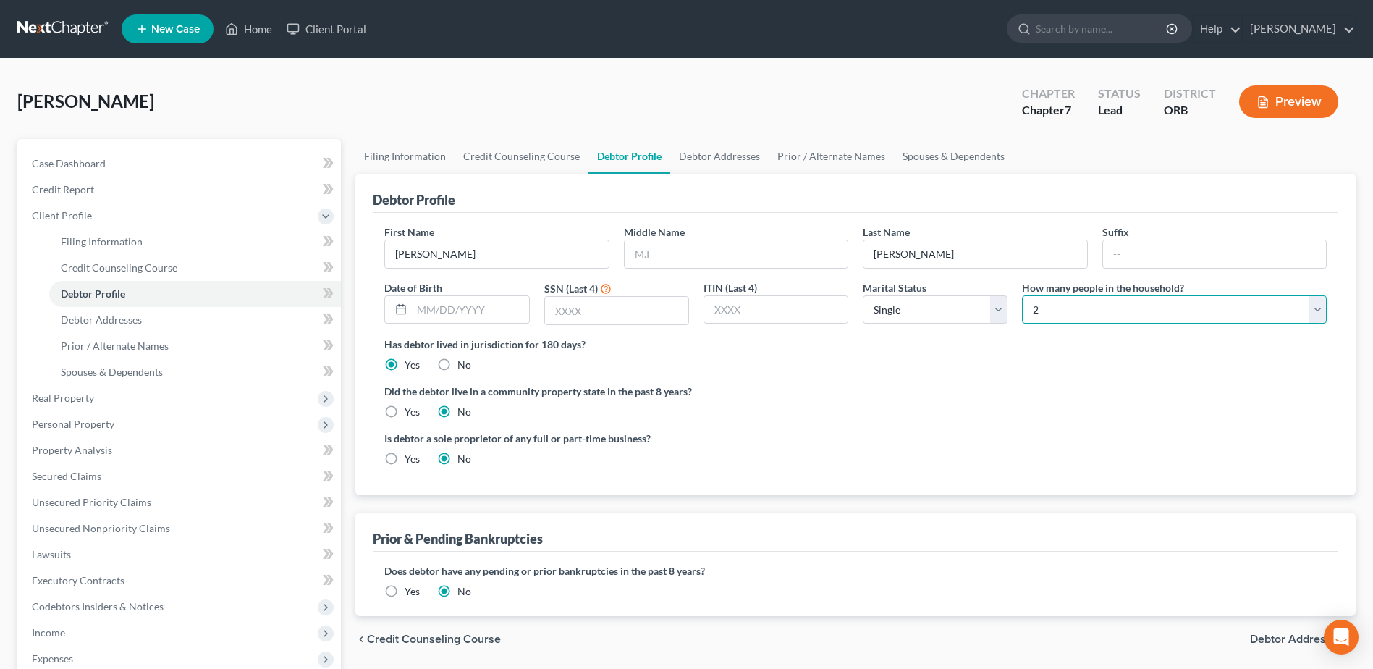 The width and height of the screenshot is (1373, 669). I want to click on span: Prior / Alternate Names, so click(114, 345).